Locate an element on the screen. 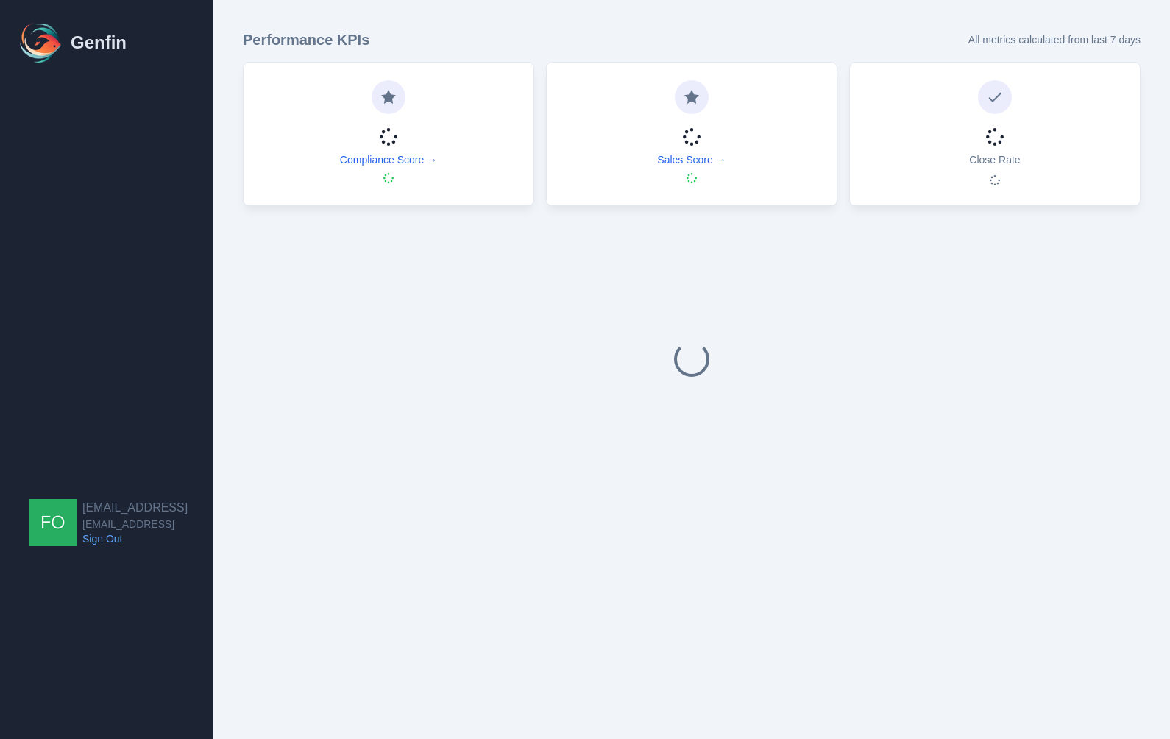 The width and height of the screenshot is (1170, 739). p: Close Rate is located at coordinates (994, 160).